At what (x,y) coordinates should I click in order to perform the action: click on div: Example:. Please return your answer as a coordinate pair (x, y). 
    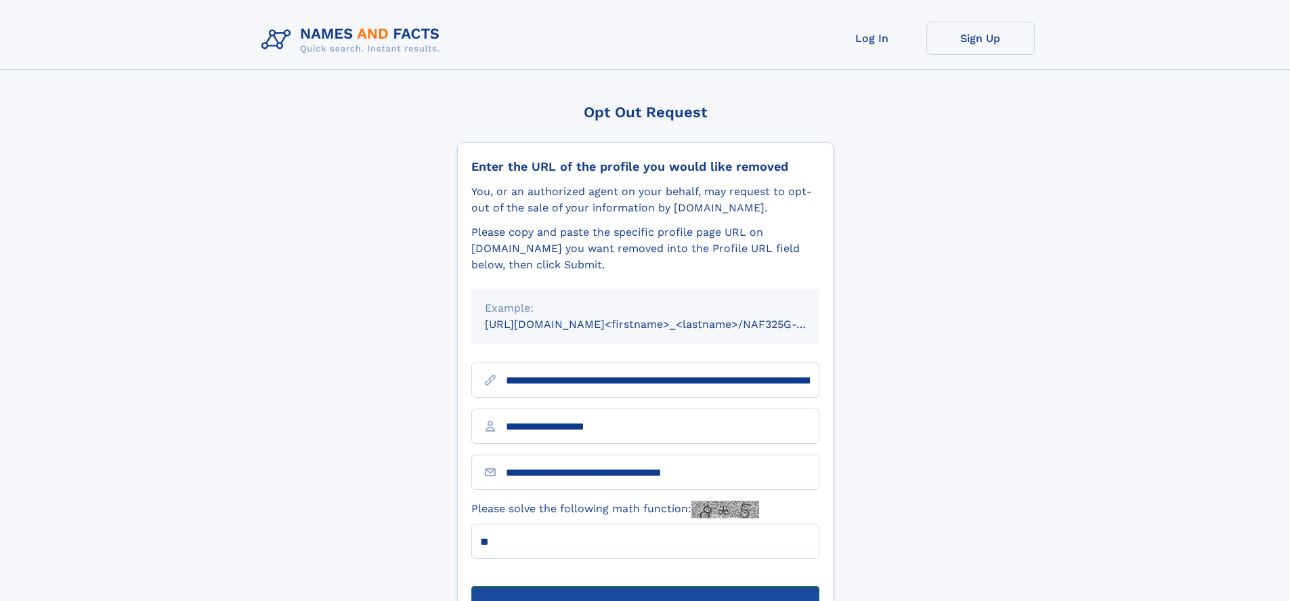
    Looking at the image, I should click on (645, 308).